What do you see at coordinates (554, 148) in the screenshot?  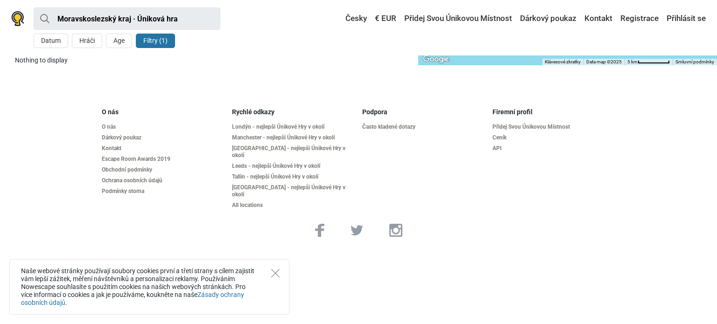 I see `a: API` at bounding box center [554, 148].